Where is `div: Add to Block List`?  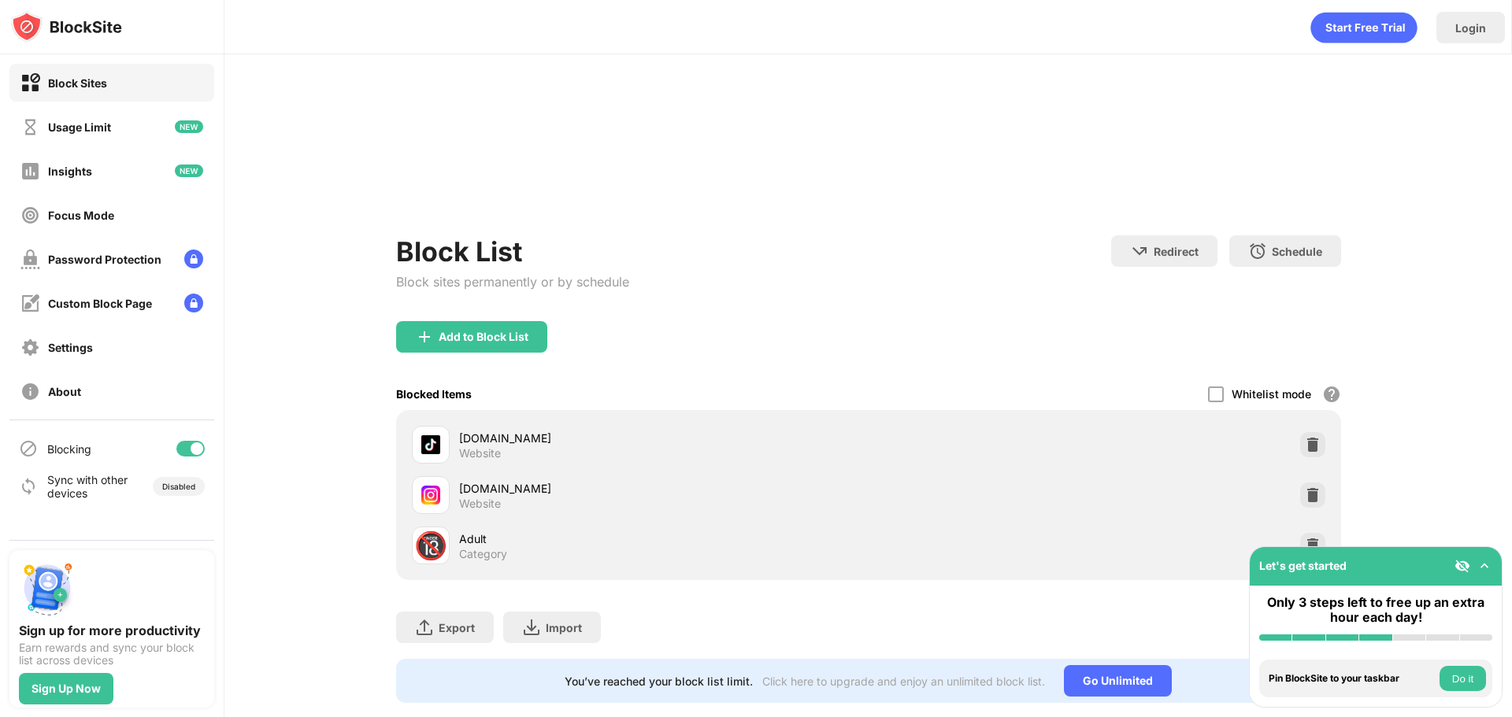
div: Add to Block List is located at coordinates (483, 337).